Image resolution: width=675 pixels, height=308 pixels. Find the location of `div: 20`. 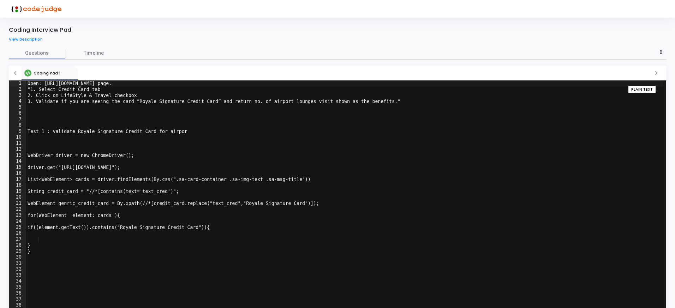

div: 20 is located at coordinates (17, 197).